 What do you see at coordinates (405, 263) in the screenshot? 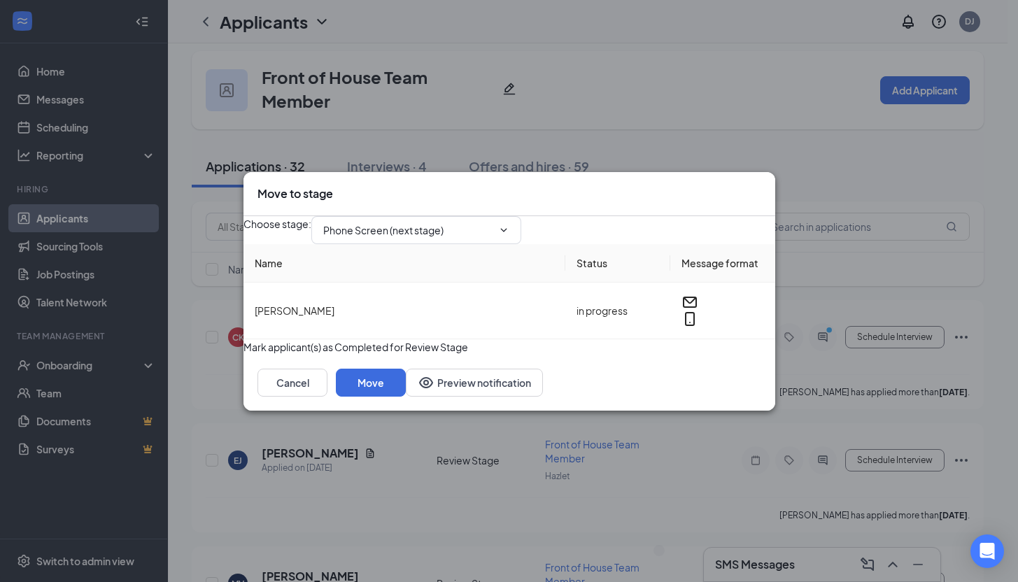
I see `th: Name` at bounding box center [405, 263].